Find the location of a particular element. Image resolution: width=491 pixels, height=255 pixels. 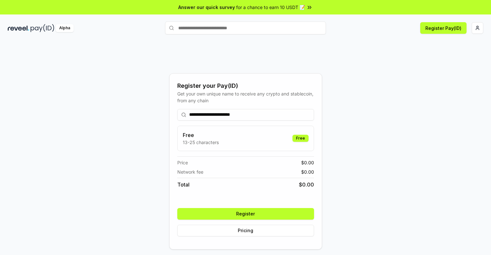

div: Get your own unique name to receive any crypto and stablecoin, from any chain is located at coordinates (245, 97).